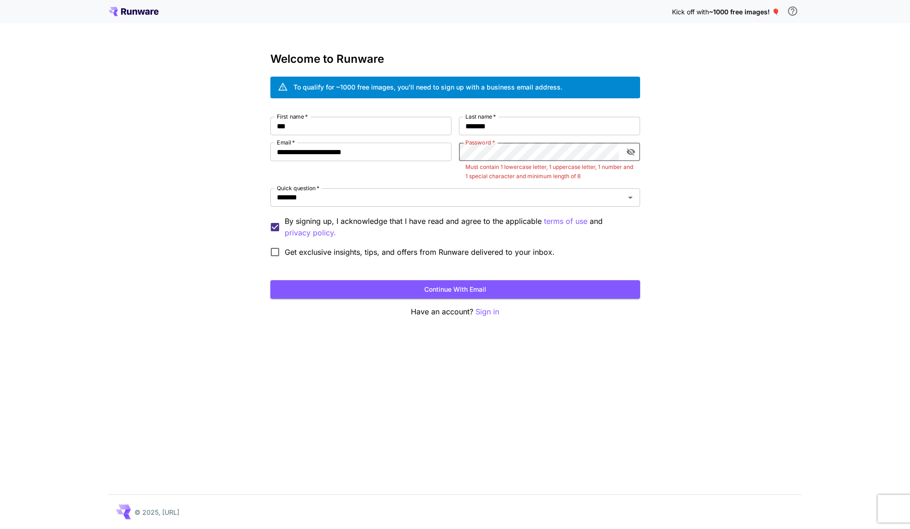 Image resolution: width=910 pixels, height=529 pixels. I want to click on button: Continue with email, so click(455, 290).